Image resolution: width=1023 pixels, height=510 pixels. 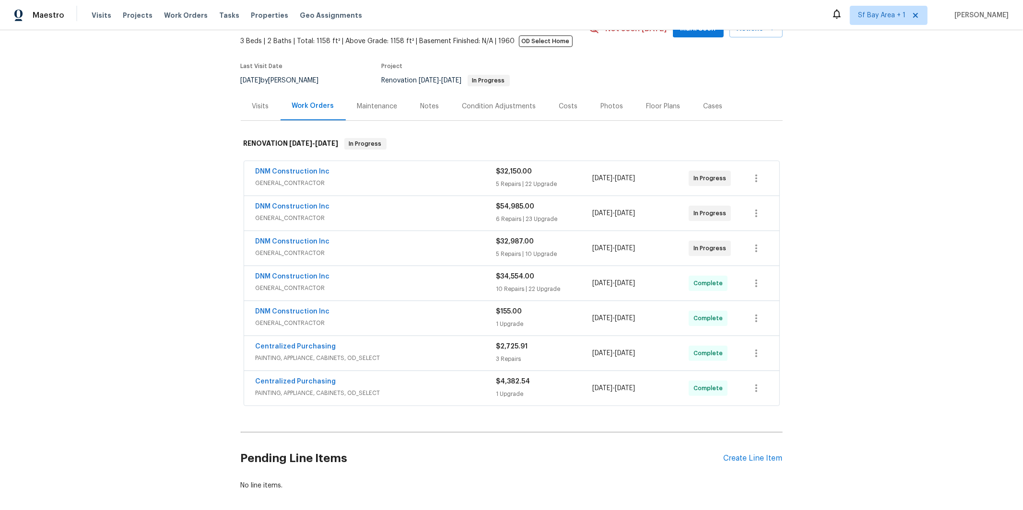 What do you see at coordinates (138, 15) in the screenshot?
I see `span: Projects` at bounding box center [138, 15].